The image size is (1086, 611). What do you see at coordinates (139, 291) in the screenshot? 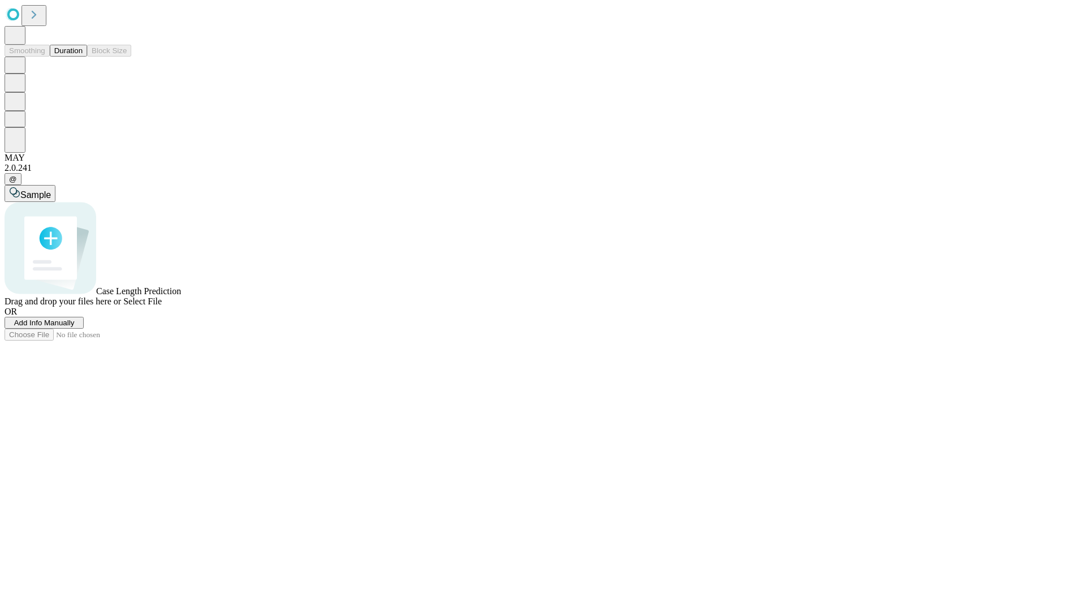
I see `span: Case Length Prediction` at bounding box center [139, 291].